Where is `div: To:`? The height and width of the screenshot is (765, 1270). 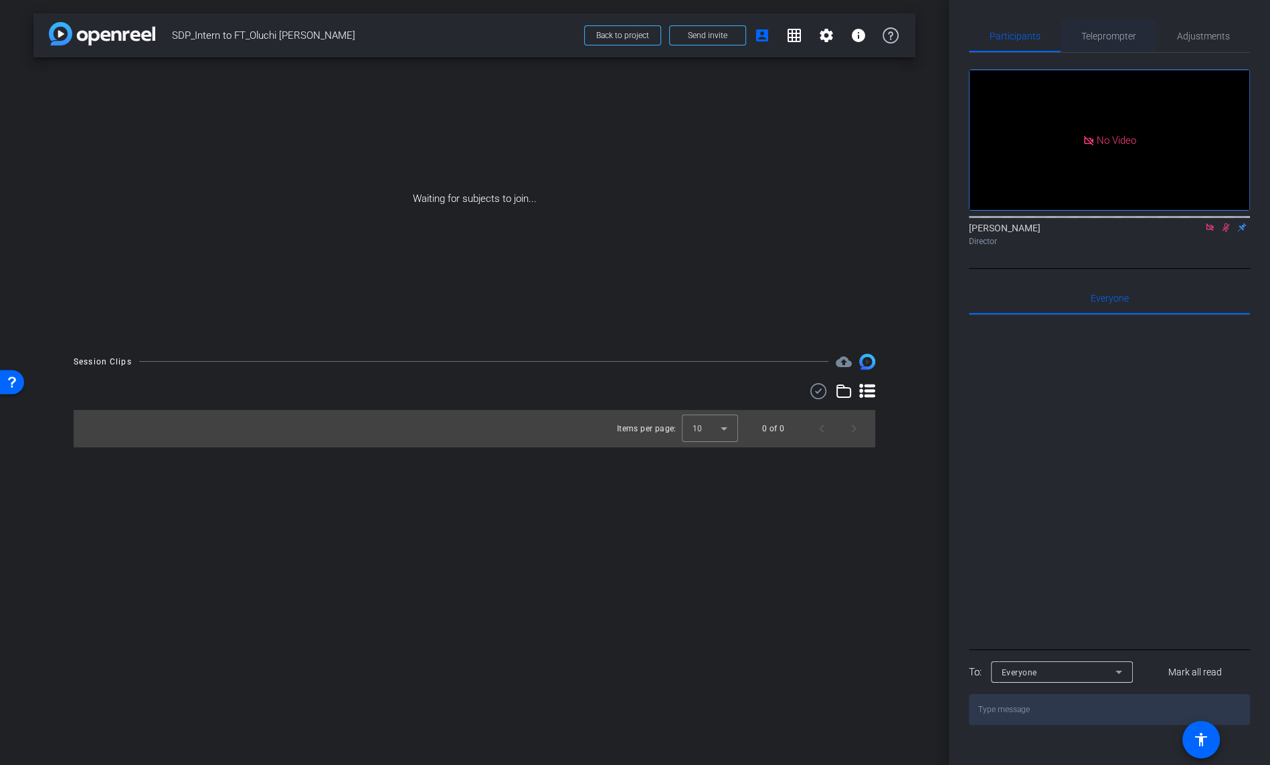 div: To: is located at coordinates (975, 672).